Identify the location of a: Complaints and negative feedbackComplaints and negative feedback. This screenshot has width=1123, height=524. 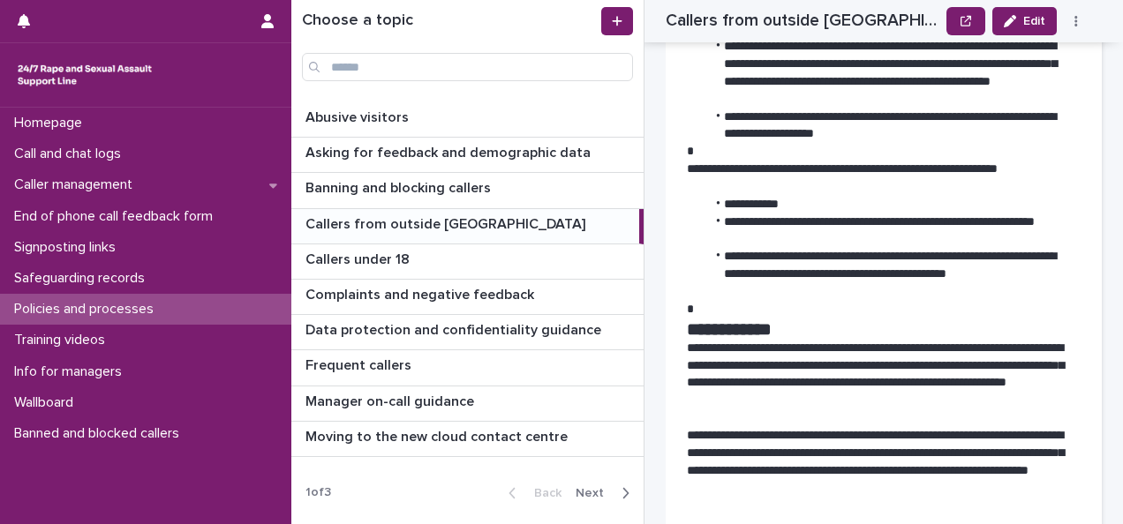
(467, 297).